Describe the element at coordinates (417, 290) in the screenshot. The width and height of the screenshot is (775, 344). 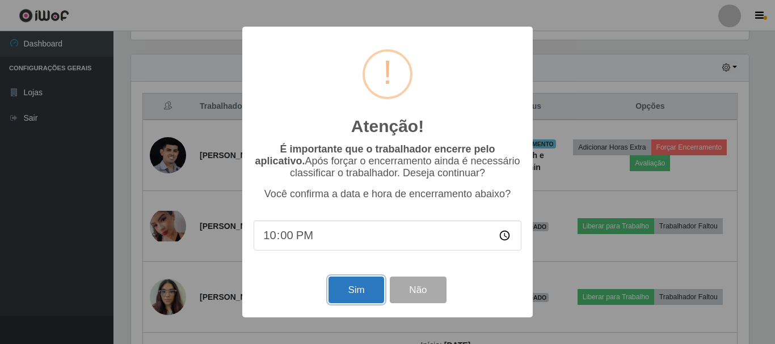
I see `button: Não` at that location.